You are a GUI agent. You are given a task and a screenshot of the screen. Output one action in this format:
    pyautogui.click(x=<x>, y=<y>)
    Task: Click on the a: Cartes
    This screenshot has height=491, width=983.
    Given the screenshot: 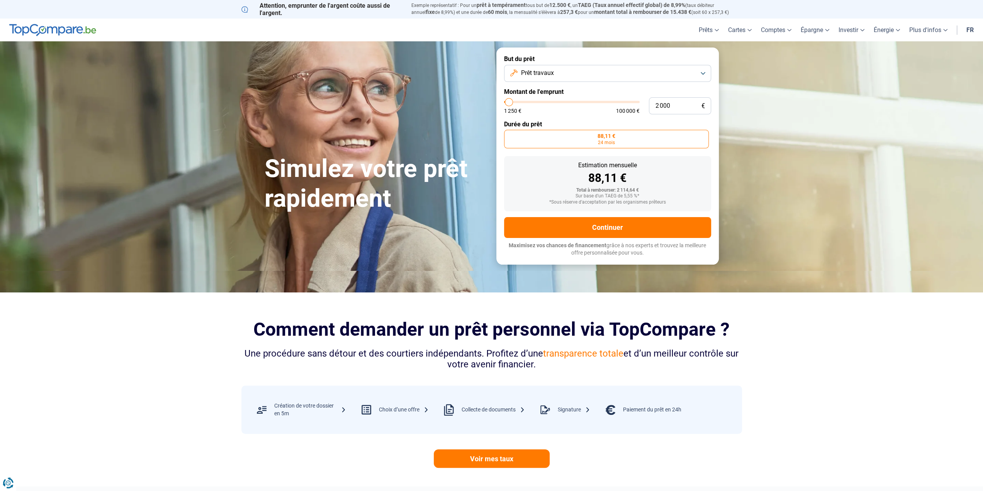 What is the action you would take?
    pyautogui.click(x=740, y=30)
    